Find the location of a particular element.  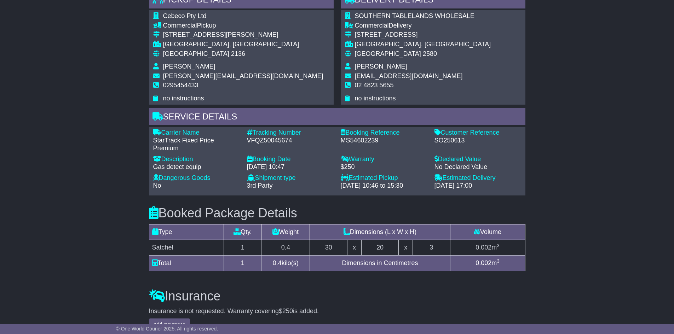

td: Volume is located at coordinates (487, 232).